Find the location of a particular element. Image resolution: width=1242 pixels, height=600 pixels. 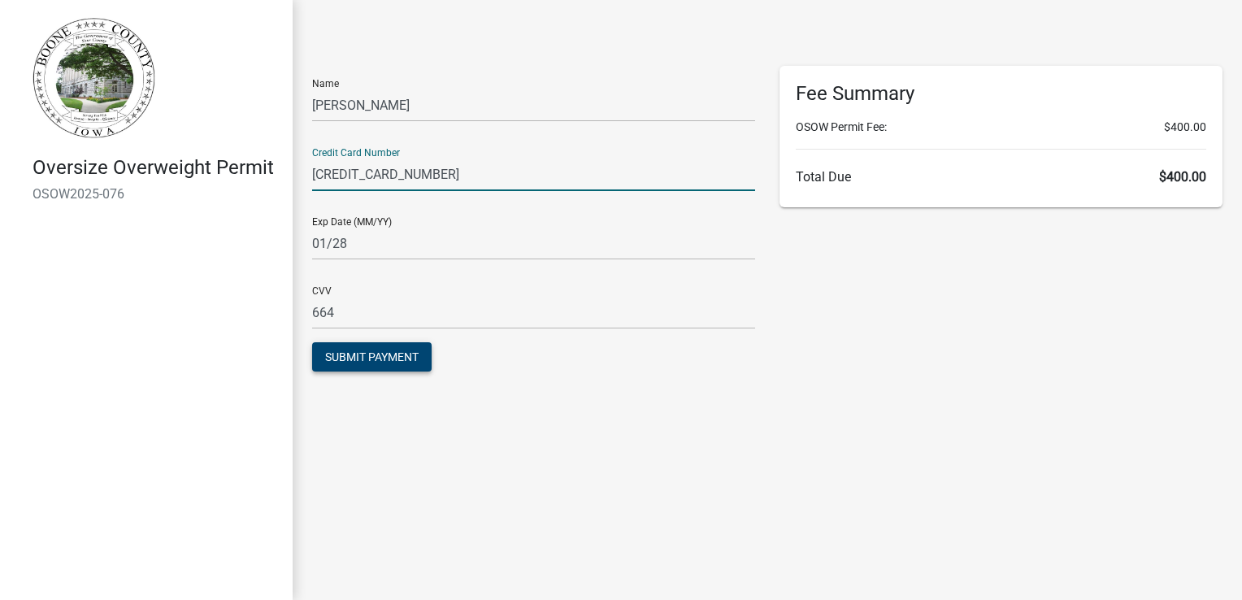

h6: Fee Summary is located at coordinates (1001, 93).